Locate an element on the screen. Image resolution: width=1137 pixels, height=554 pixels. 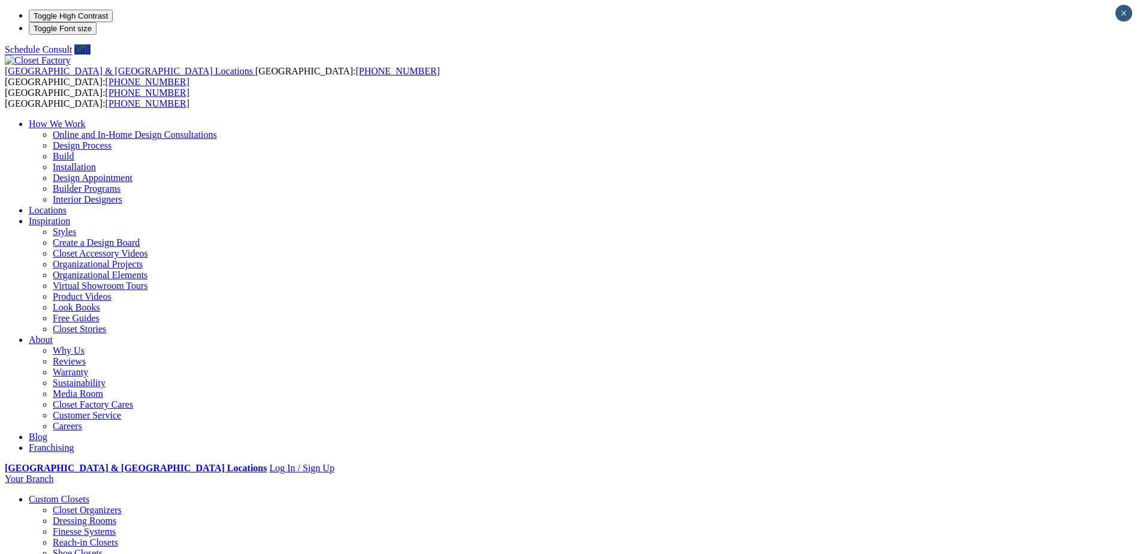
a: Design Process is located at coordinates (82, 145).